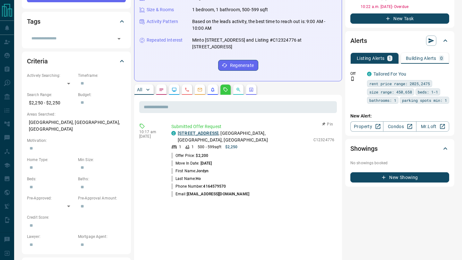 The width and height of the screenshot is (462, 260). What do you see at coordinates (51, 95) in the screenshot?
I see `p: Search Range:` at bounding box center [51, 95].